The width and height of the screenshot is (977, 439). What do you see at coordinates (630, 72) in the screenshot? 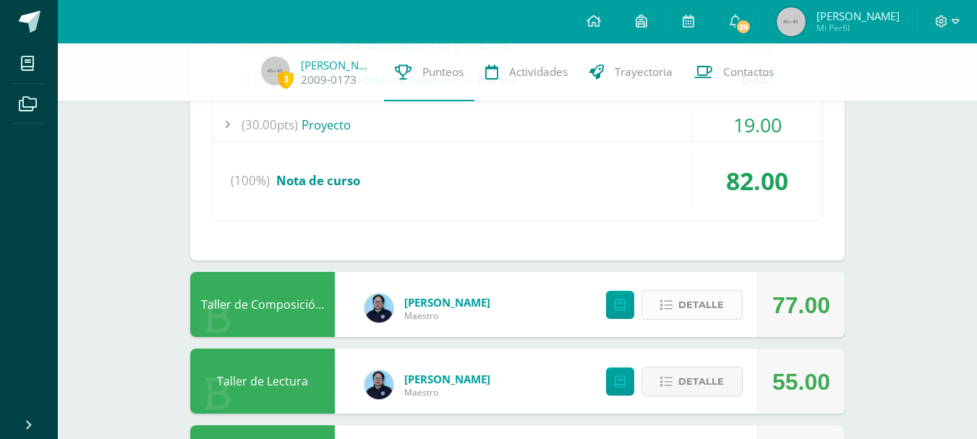
I see `a: Trayectoria` at bounding box center [630, 72].